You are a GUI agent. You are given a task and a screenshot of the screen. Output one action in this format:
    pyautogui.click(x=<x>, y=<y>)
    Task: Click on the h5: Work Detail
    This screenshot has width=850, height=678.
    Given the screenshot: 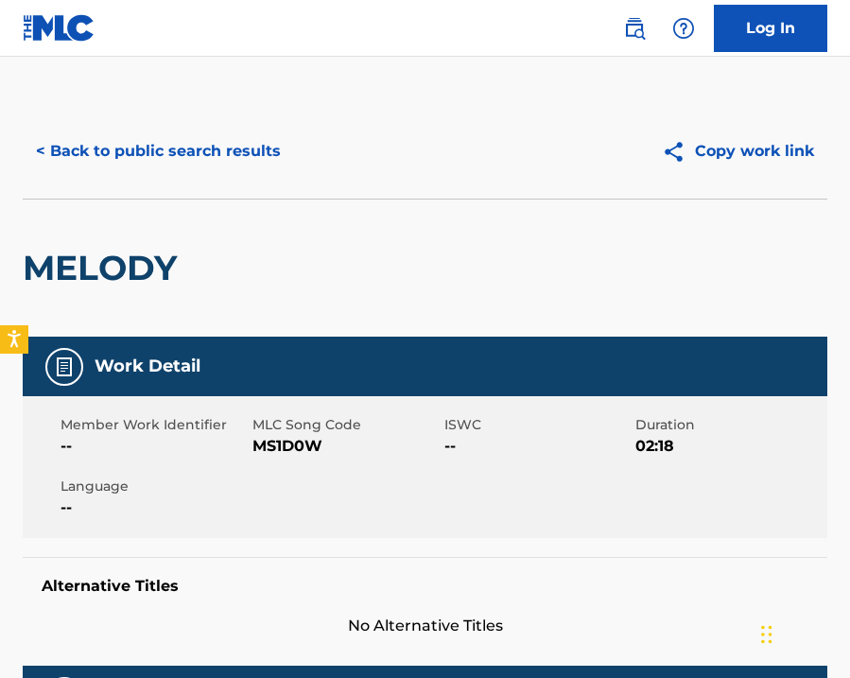 What is the action you would take?
    pyautogui.click(x=148, y=366)
    